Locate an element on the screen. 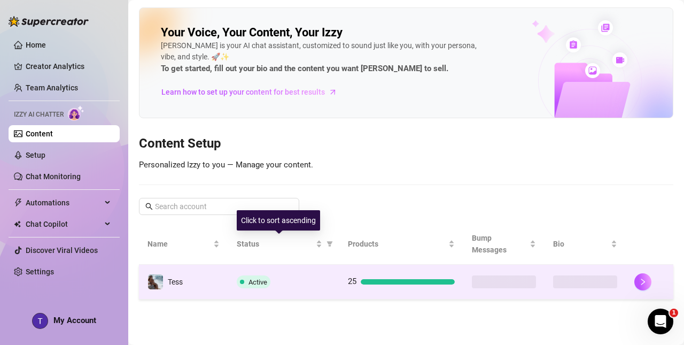  span: right is located at coordinates (643, 282).